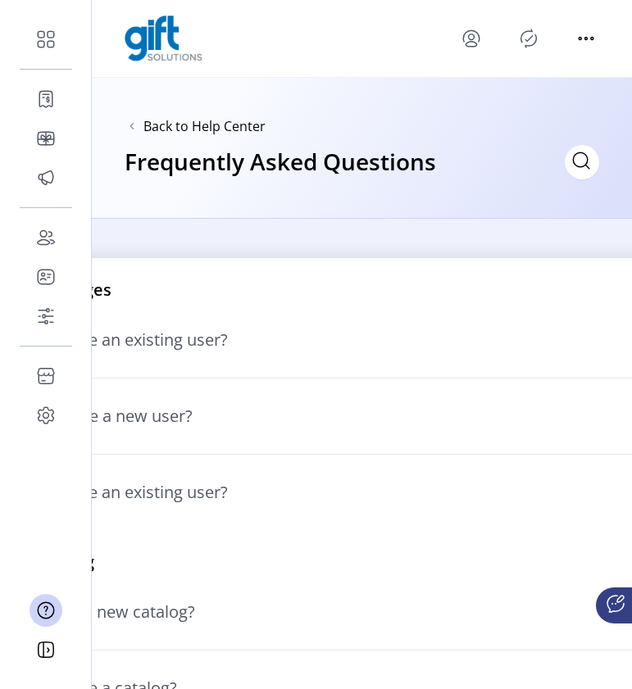 This screenshot has width=632, height=689. I want to click on h3: Frequently Asked Questions, so click(280, 162).